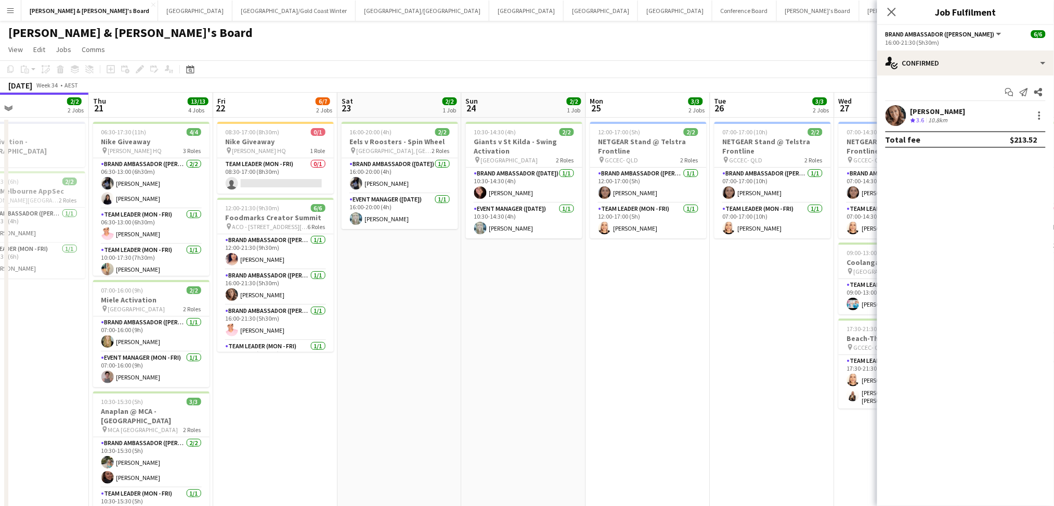  What do you see at coordinates (921, 120) in the screenshot?
I see `span: 3.6` at bounding box center [921, 120].